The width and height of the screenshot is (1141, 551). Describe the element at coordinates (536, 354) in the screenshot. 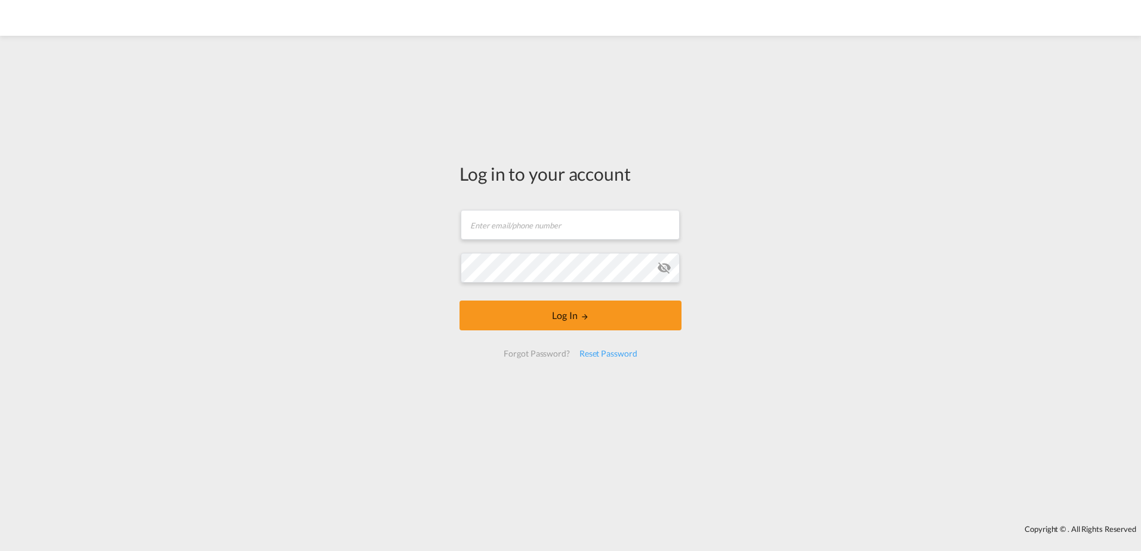

I see `div: Forgot Password?` at that location.